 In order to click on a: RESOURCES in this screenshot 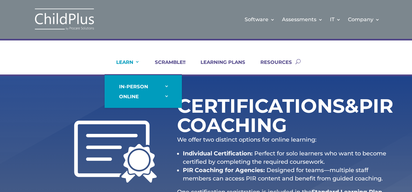, I will do `click(272, 67)`.